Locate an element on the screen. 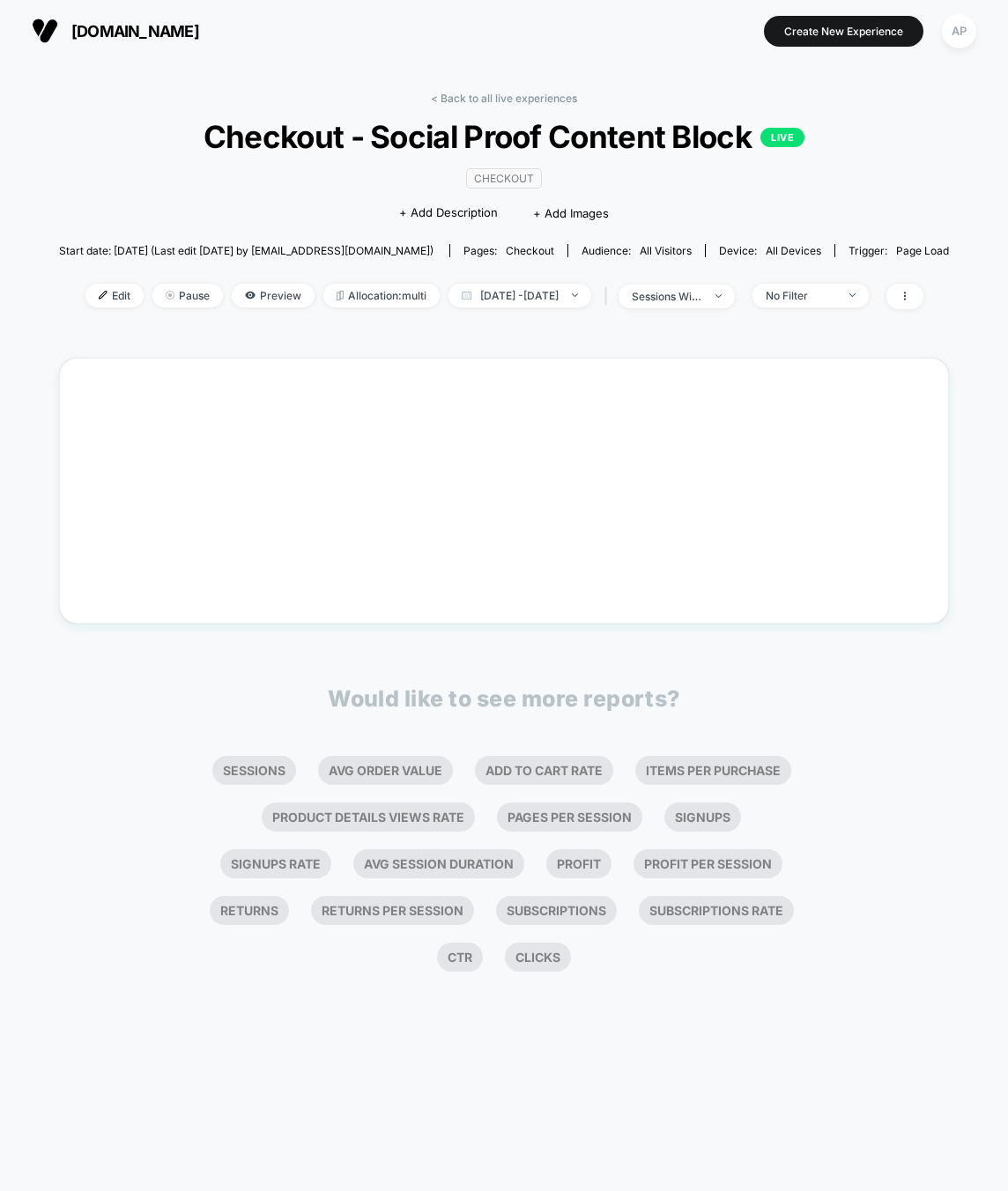 Image resolution: width=1008 pixels, height=1191 pixels. img: Visually logo is located at coordinates (45, 31).